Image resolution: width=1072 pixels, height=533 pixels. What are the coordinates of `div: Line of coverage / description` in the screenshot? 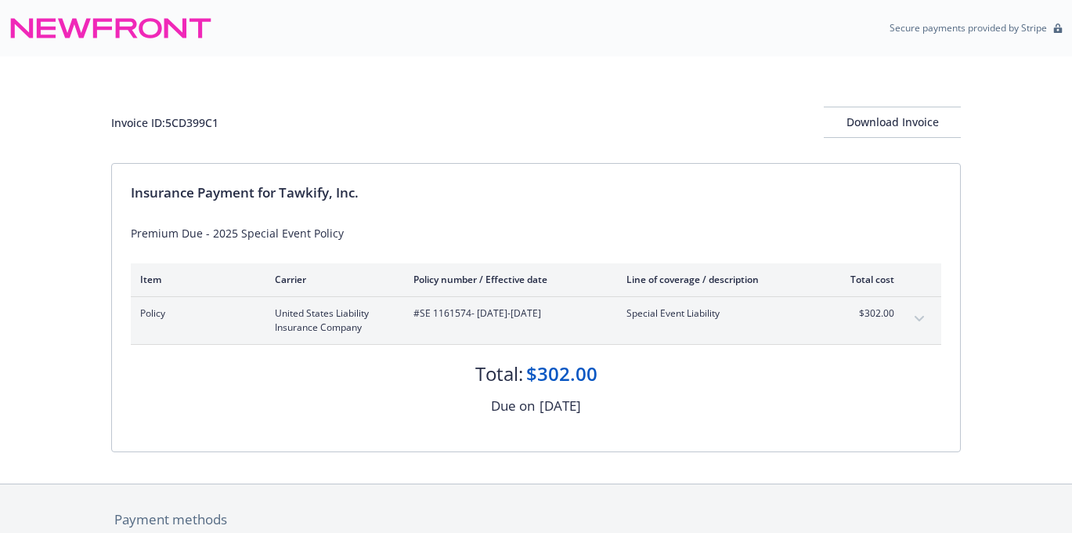 It's located at (718, 279).